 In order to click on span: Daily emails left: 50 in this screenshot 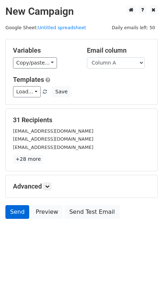, I will do `click(134, 28)`.